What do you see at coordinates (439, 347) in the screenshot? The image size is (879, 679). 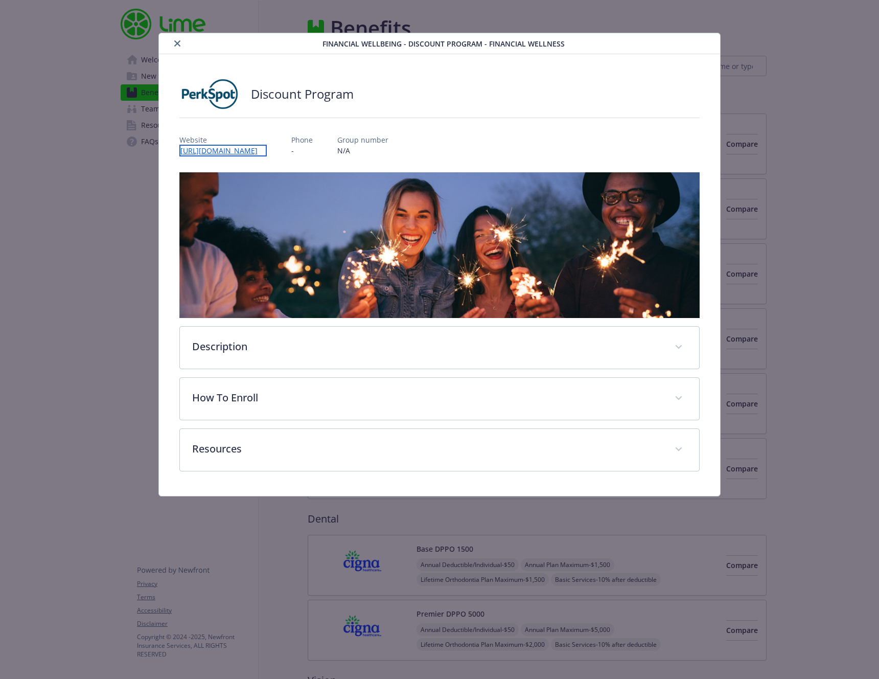 I see `div: Description` at bounding box center [439, 347].